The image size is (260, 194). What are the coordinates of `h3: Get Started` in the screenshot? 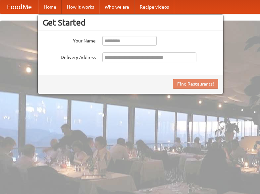 It's located at (131, 23).